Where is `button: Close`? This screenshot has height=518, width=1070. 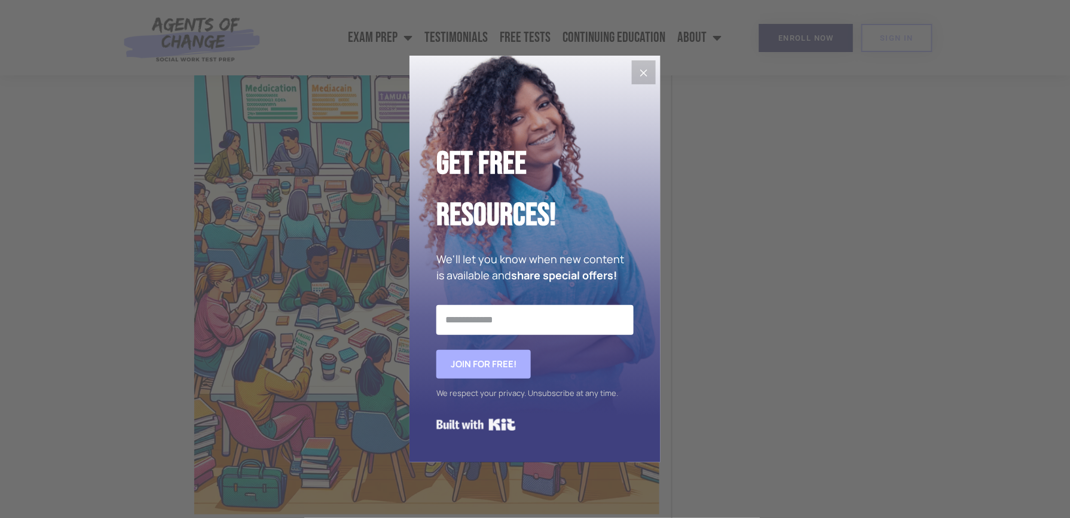
button: Close is located at coordinates (644, 72).